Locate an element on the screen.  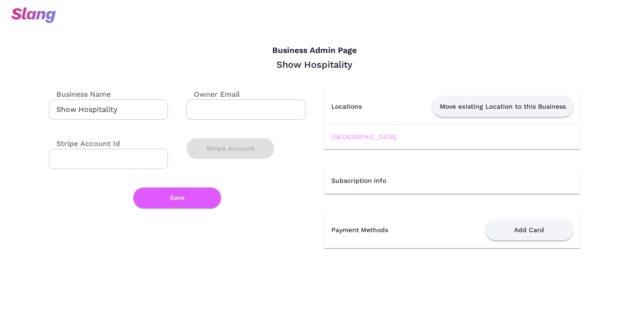
label: Stripe Account Id is located at coordinates (84, 143).